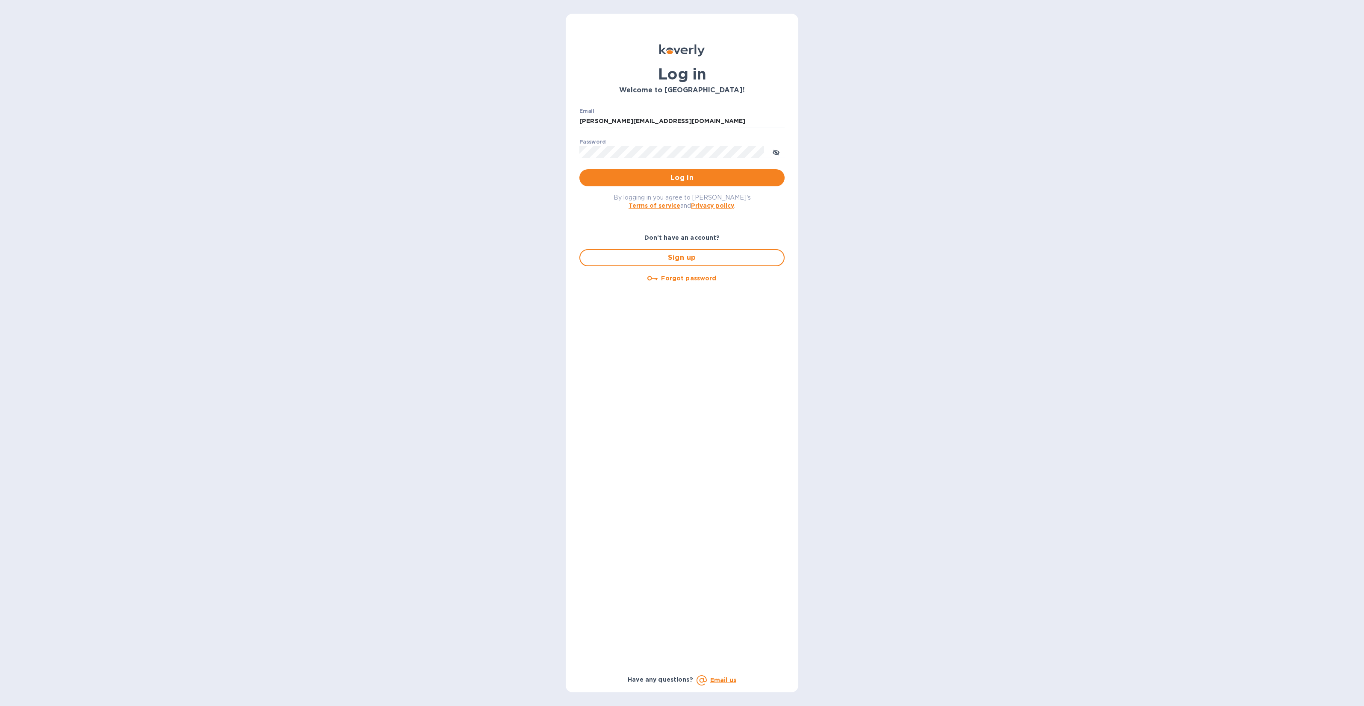  Describe the element at coordinates (682, 178) in the screenshot. I see `button: Log in` at that location.